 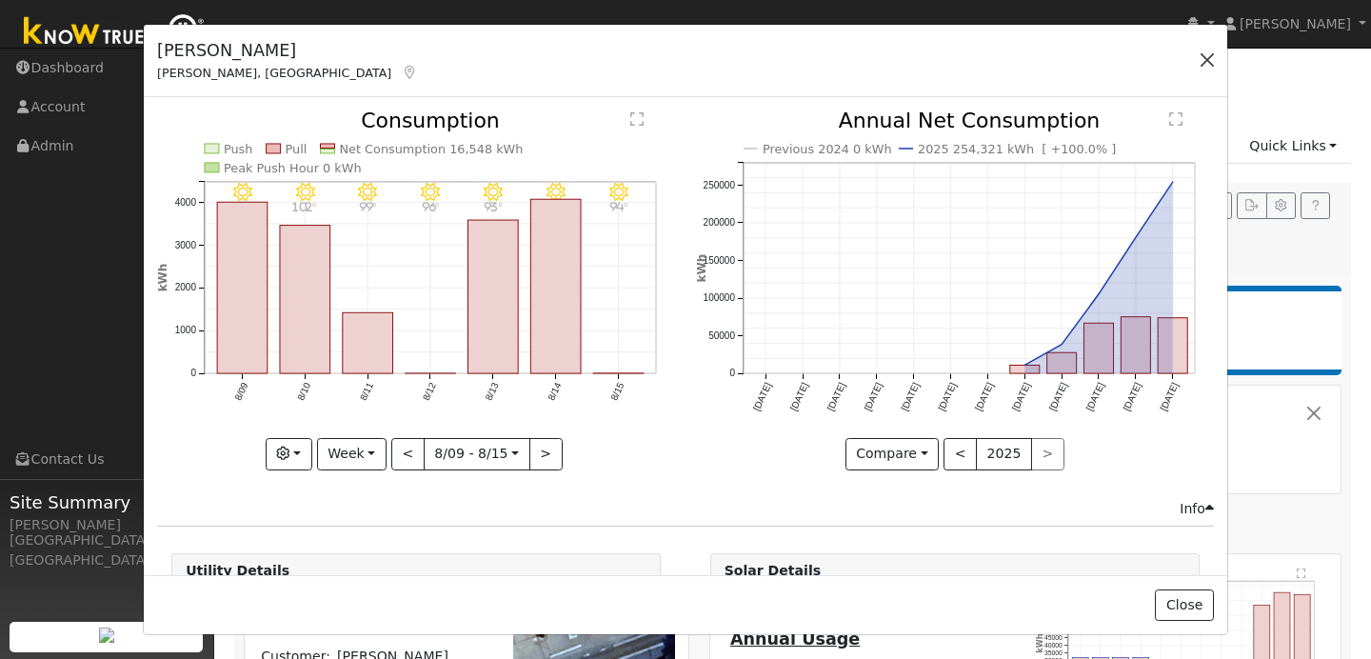 I want to click on text: 2025 254,321 kWh [ +100.0% ], so click(x=1017, y=149).